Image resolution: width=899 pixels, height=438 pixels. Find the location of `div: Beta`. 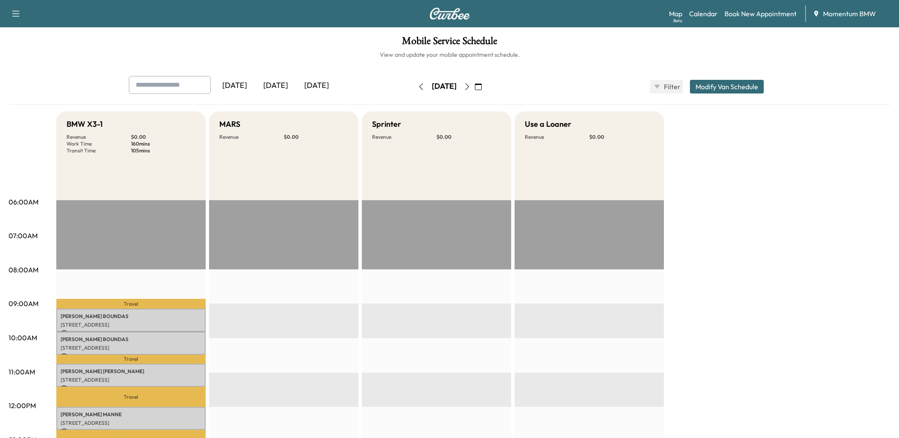

div: Beta is located at coordinates (677, 20).